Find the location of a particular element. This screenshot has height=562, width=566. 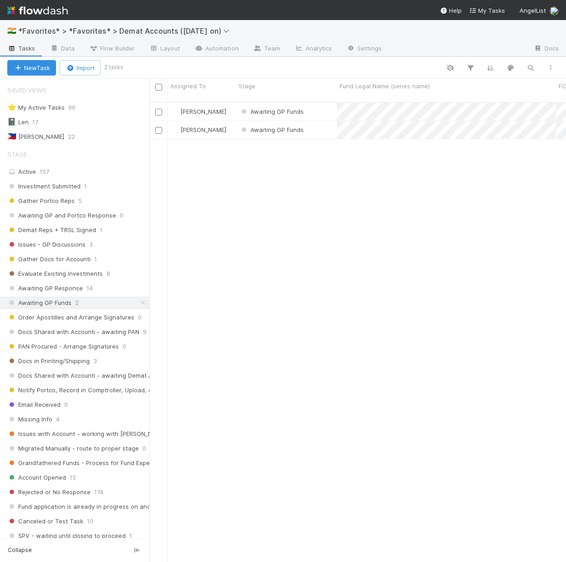

span: 14 is located at coordinates (90, 288).